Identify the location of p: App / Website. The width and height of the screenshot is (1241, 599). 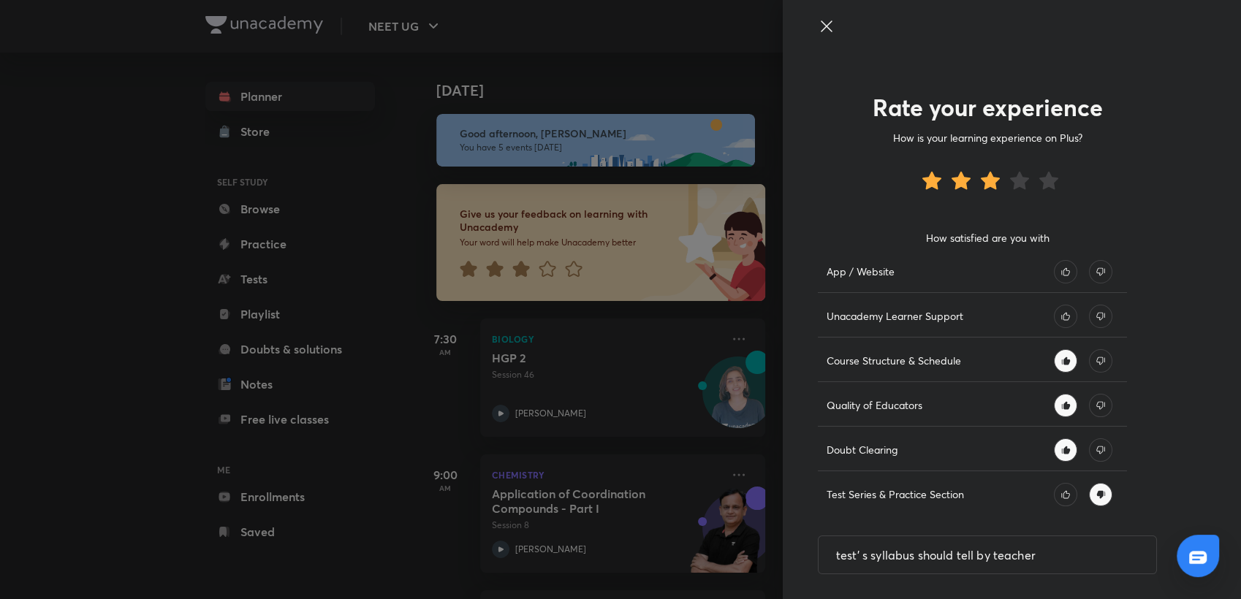
(860, 271).